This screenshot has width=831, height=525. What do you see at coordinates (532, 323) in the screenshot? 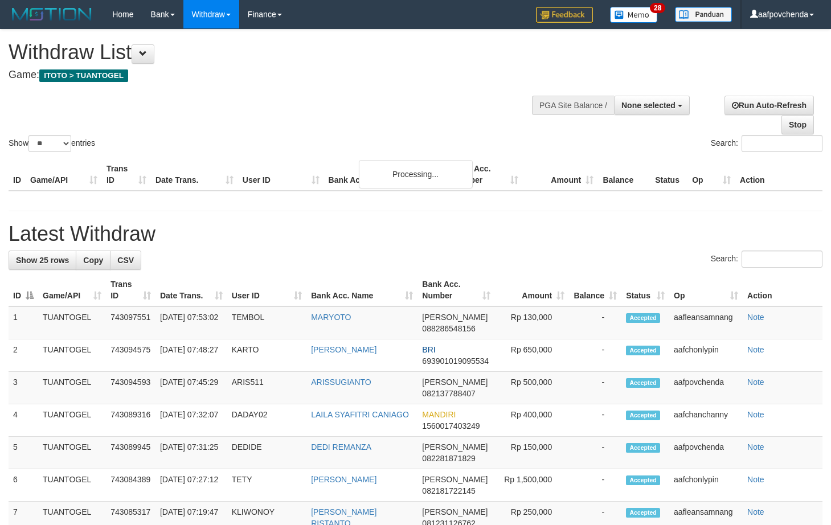
I see `td: Rp 130,000` at bounding box center [532, 323].